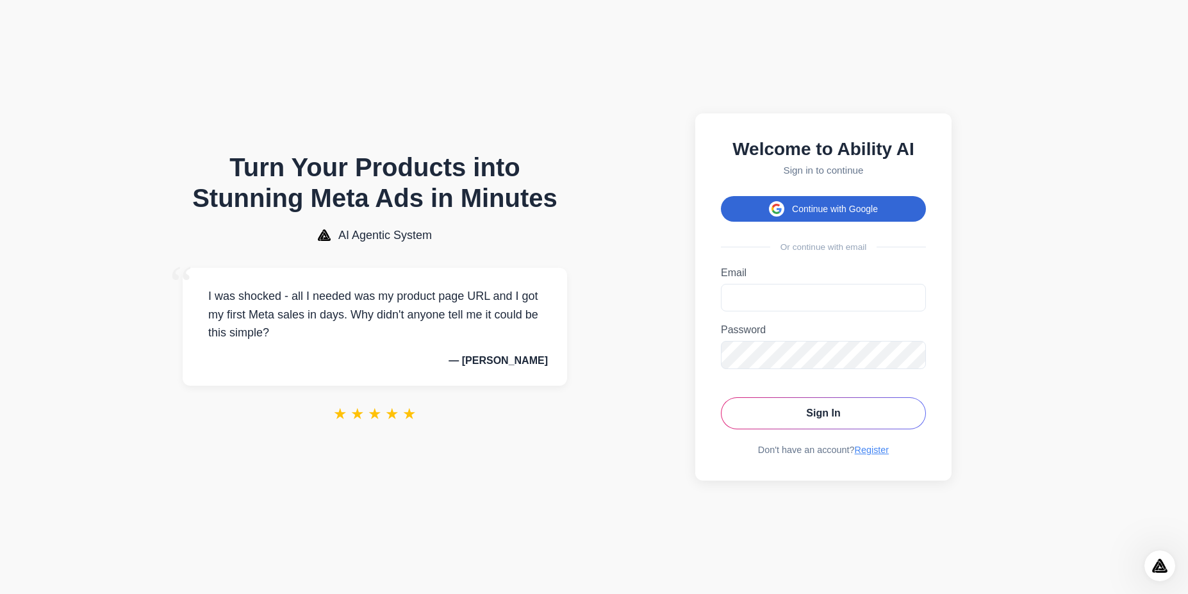 The height and width of the screenshot is (594, 1188). I want to click on img: AI Agentic System Logo, so click(324, 235).